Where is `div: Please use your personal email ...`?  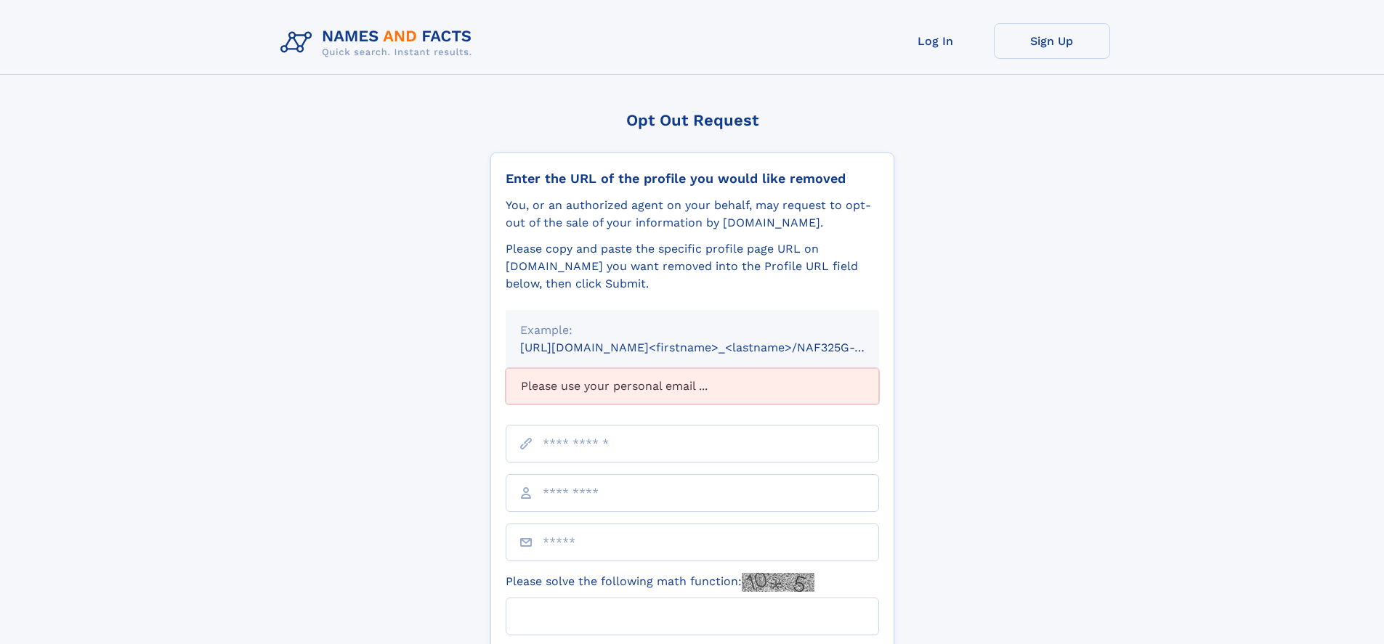 div: Please use your personal email ... is located at coordinates (692, 386).